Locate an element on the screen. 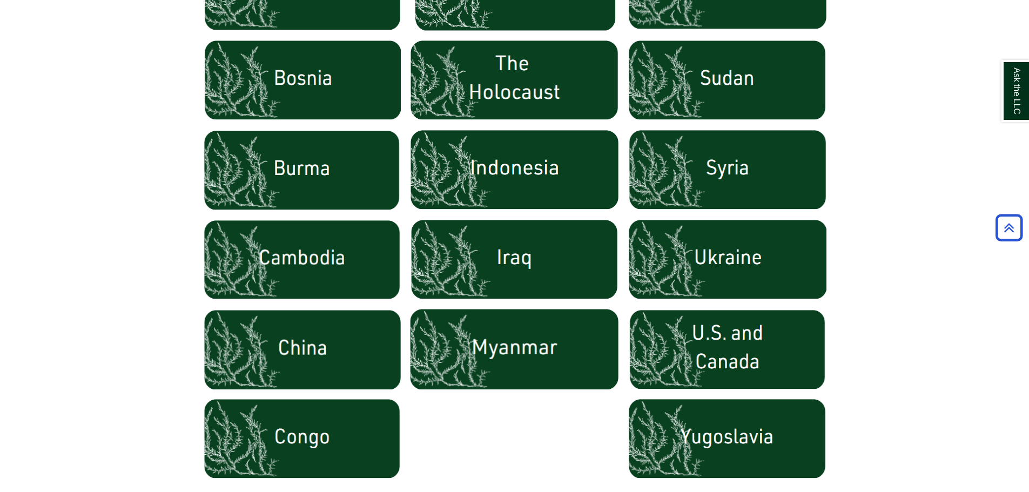 The width and height of the screenshot is (1029, 492). img: Ukraine is located at coordinates (727, 259).